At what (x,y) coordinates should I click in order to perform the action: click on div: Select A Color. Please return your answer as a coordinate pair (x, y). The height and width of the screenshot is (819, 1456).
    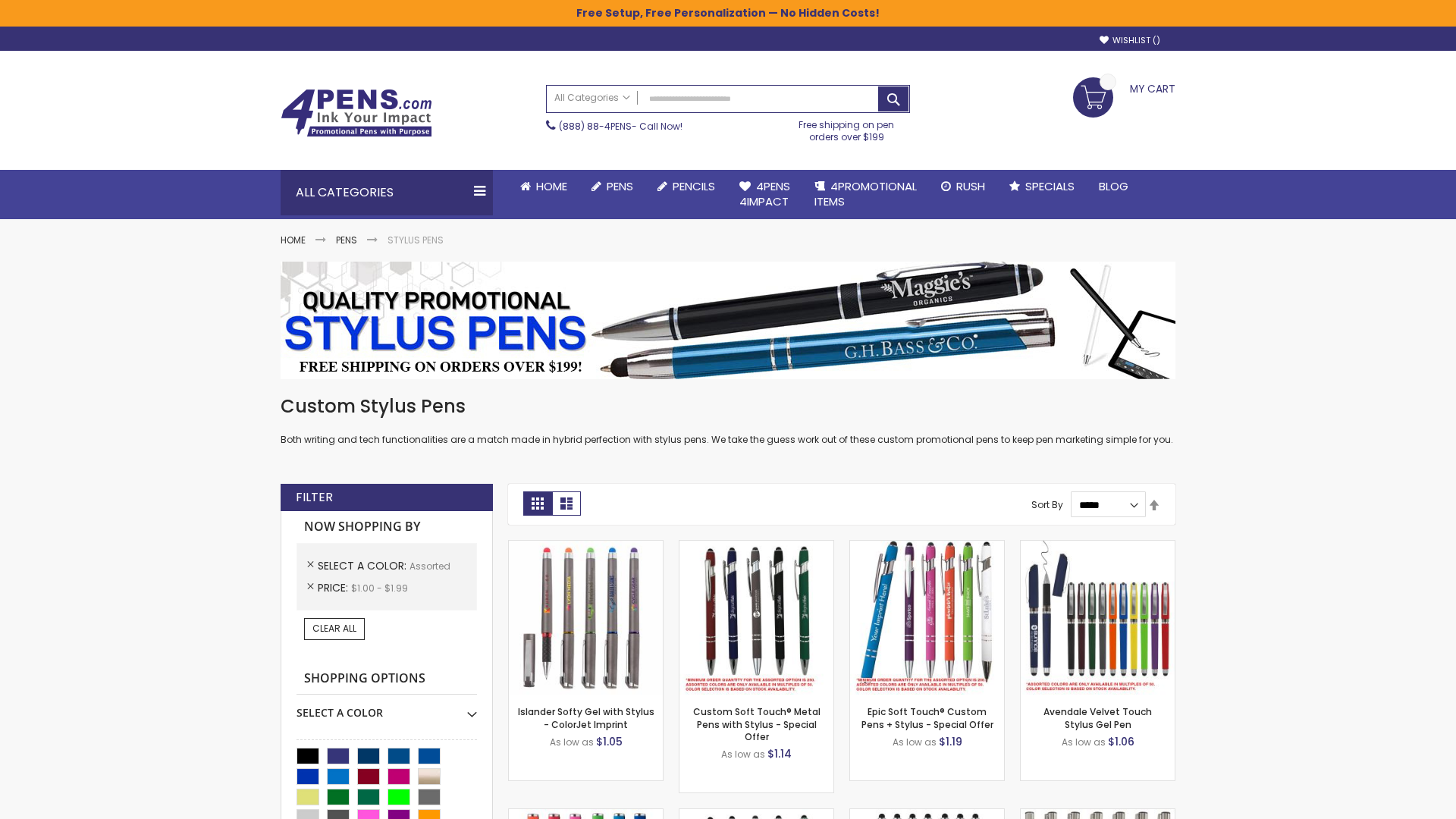
    Looking at the image, I should click on (386, 708).